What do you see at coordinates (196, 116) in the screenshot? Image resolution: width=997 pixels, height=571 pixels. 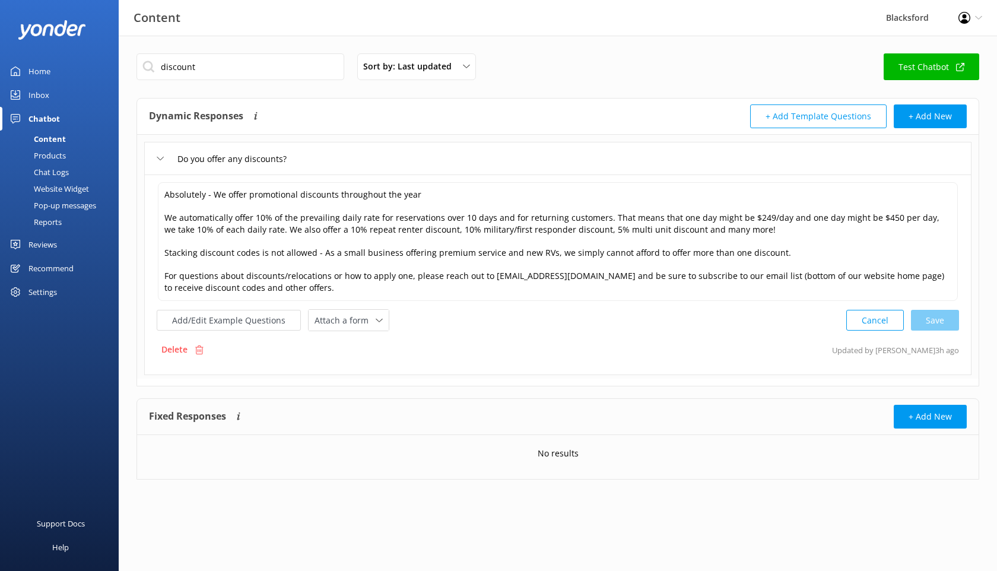 I see `h4: Dynamic Responses` at bounding box center [196, 116].